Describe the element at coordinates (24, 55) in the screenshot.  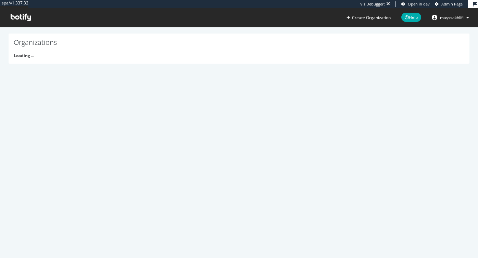
I see `strong: Loading ...` at that location.